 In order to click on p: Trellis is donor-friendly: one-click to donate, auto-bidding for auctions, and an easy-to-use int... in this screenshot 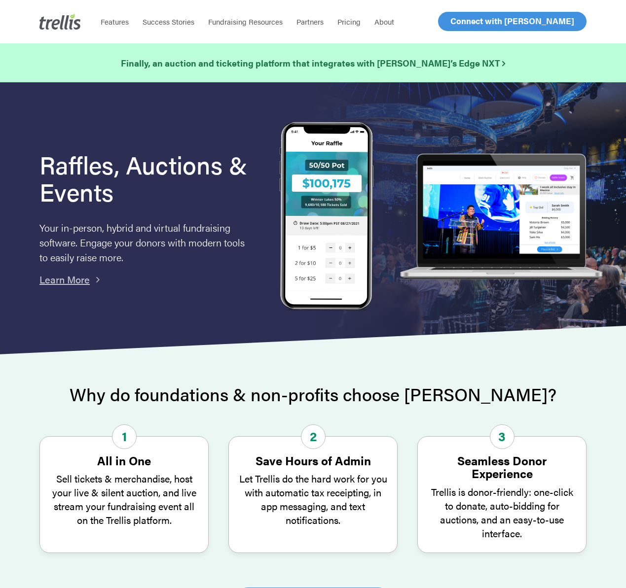, I will do `click(501, 513)`.